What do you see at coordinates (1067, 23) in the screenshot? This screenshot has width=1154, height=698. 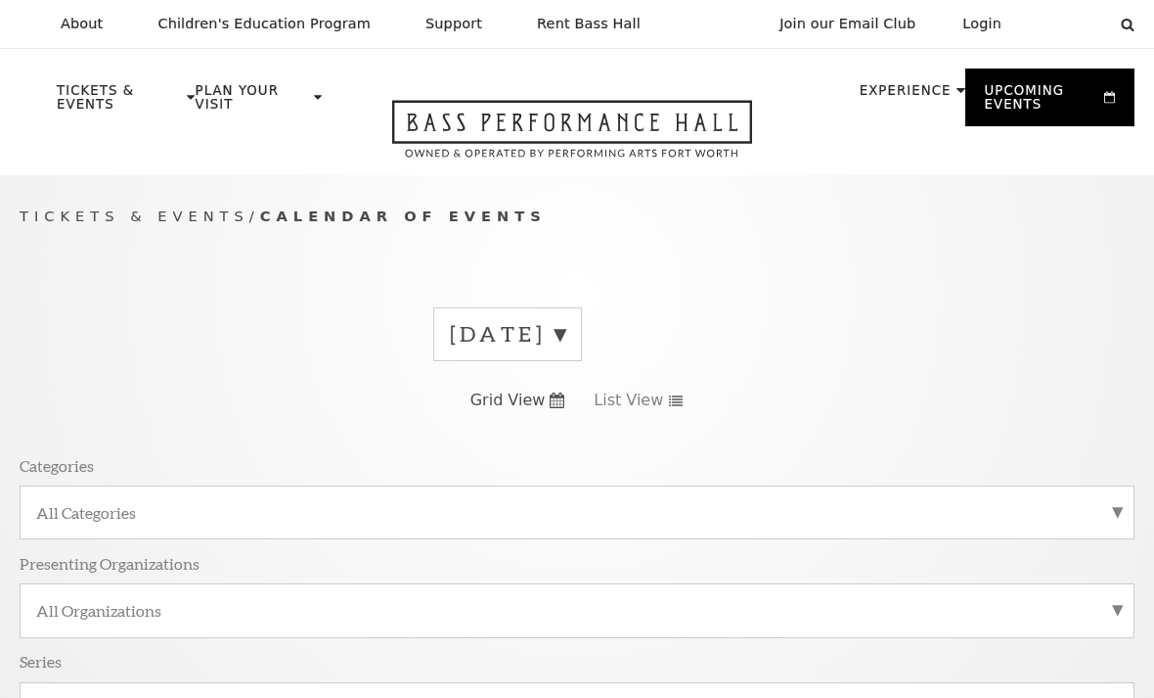 I see `select: Select:` at bounding box center [1067, 23].